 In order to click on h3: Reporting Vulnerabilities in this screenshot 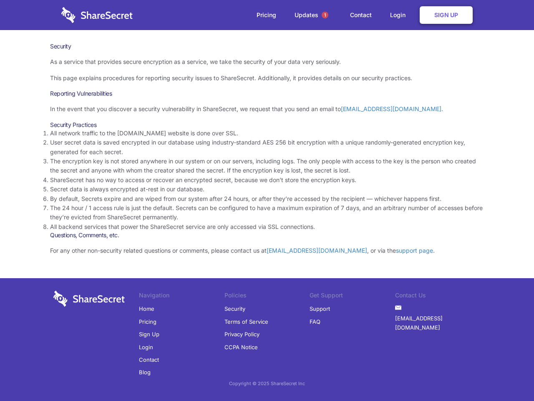, I will do `click(267, 93)`.